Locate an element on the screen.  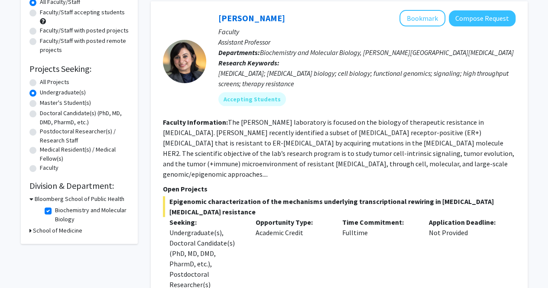
button: Compose Request to Utthara Nayar is located at coordinates (482, 18).